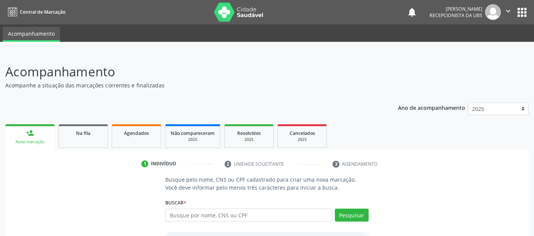  What do you see at coordinates (35, 12) in the screenshot?
I see `a: Central de Marcação` at bounding box center [35, 12].